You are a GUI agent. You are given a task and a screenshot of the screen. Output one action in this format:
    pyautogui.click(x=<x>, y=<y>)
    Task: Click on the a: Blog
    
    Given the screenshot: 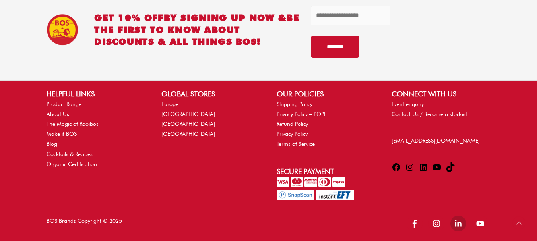 What is the action you would take?
    pyautogui.click(x=52, y=144)
    